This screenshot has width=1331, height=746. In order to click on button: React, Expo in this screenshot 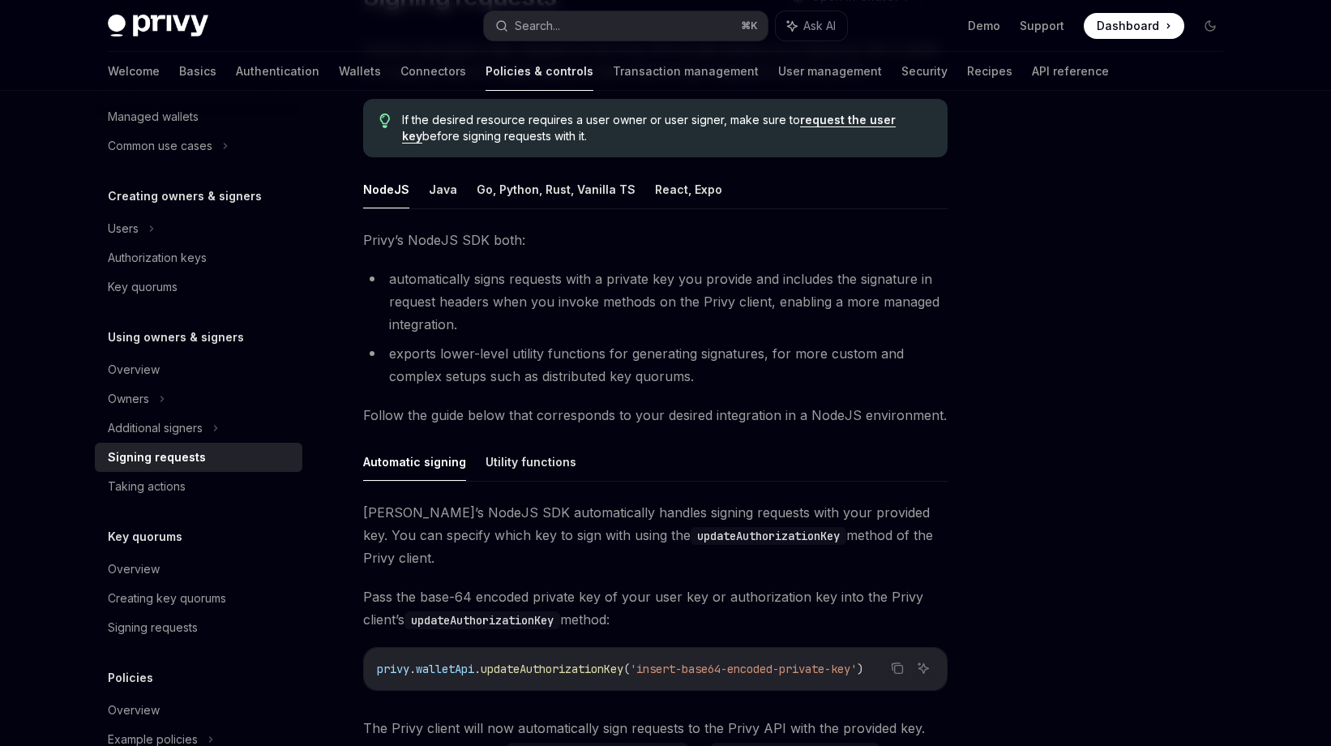, I will do `click(688, 189)`.